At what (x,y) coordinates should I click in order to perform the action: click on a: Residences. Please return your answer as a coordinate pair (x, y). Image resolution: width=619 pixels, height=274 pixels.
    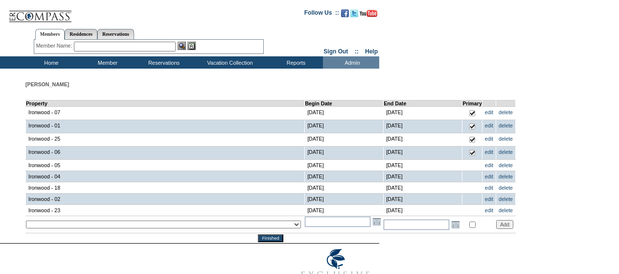
    Looking at the image, I should click on (81, 34).